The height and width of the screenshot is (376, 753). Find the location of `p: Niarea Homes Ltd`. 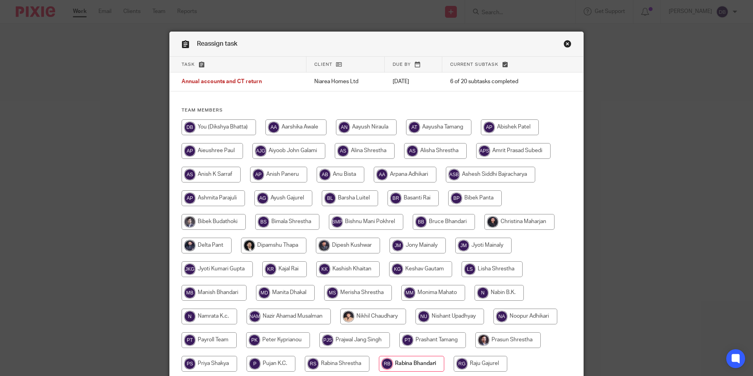

p: Niarea Homes Ltd is located at coordinates (345, 82).